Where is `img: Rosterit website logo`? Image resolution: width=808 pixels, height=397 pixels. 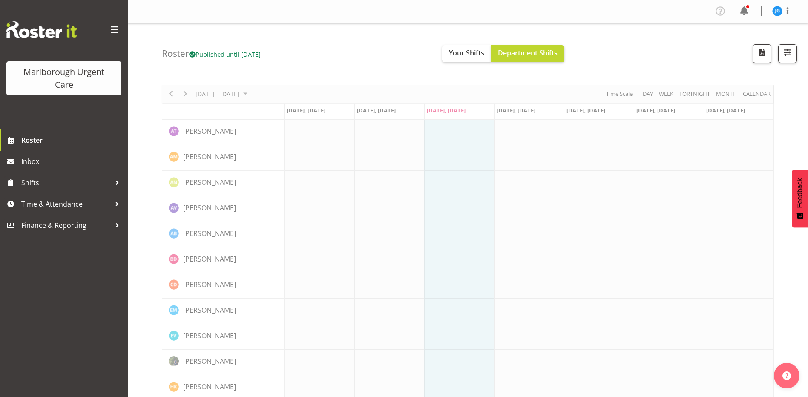 img: Rosterit website logo is located at coordinates (41, 30).